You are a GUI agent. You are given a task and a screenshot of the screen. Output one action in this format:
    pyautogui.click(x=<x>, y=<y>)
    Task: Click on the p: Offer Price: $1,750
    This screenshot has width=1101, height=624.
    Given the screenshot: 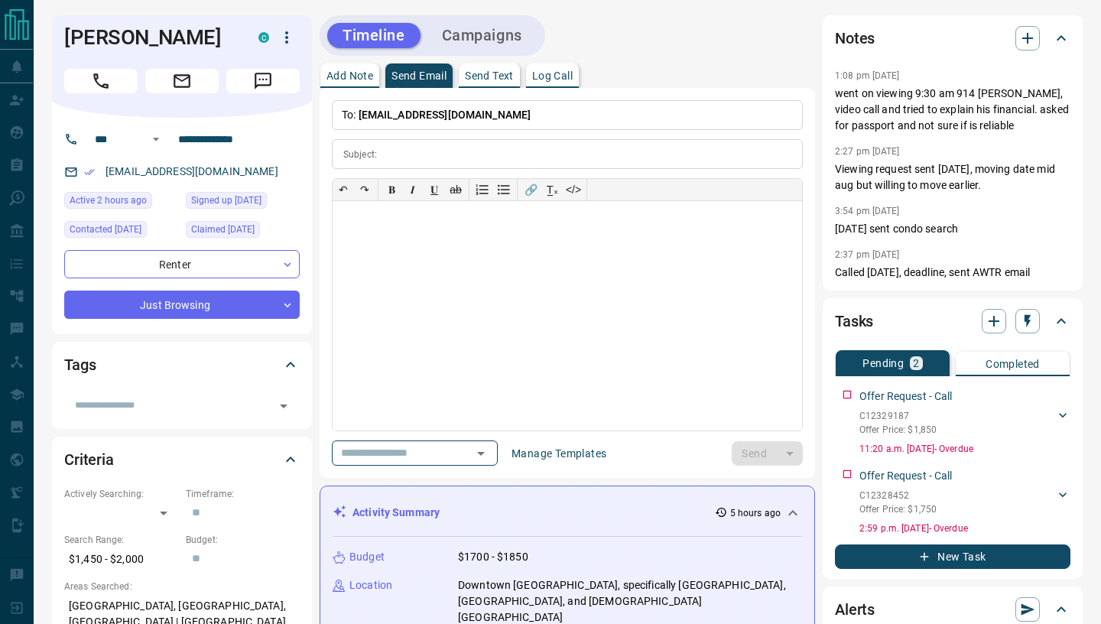 What is the action you would take?
    pyautogui.click(x=898, y=509)
    